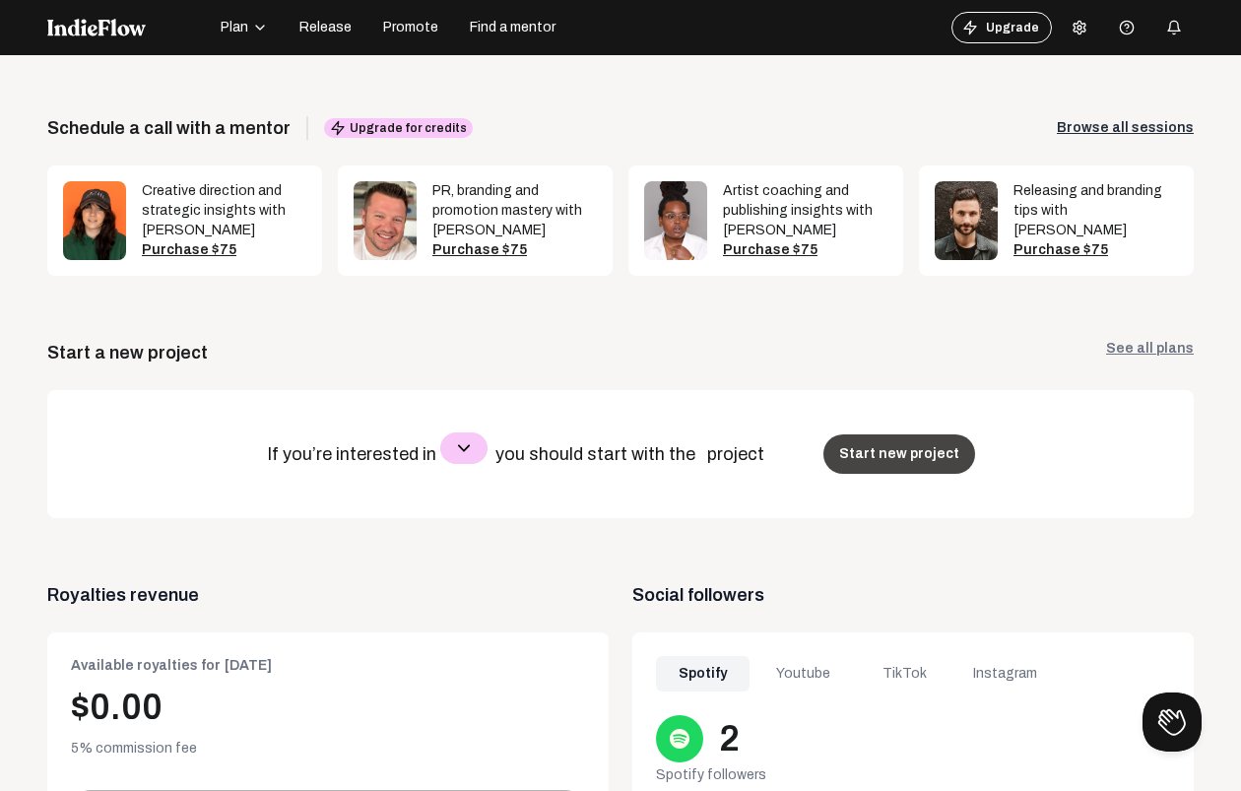  Describe the element at coordinates (711, 774) in the screenshot. I see `span: Spotify followers` at that location.